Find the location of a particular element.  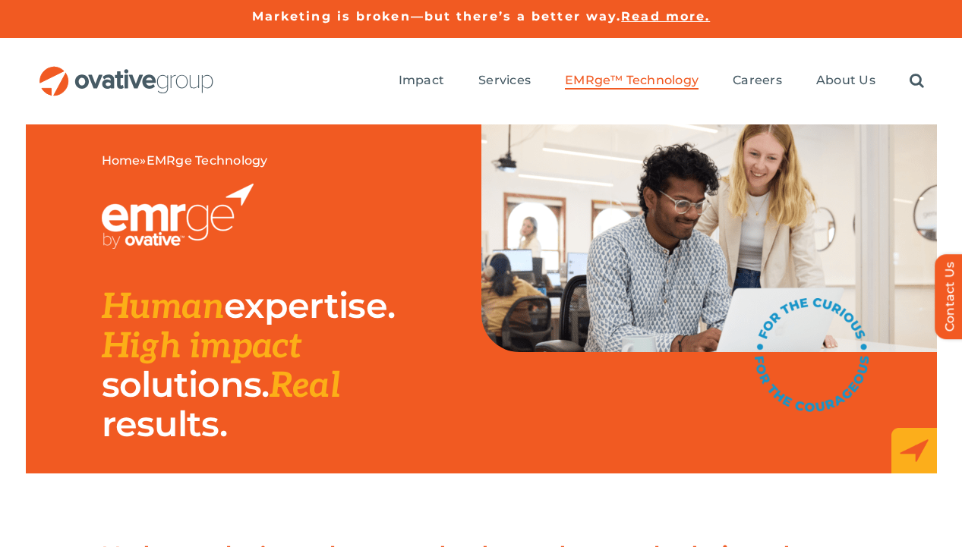

a: Home is located at coordinates (121, 160).